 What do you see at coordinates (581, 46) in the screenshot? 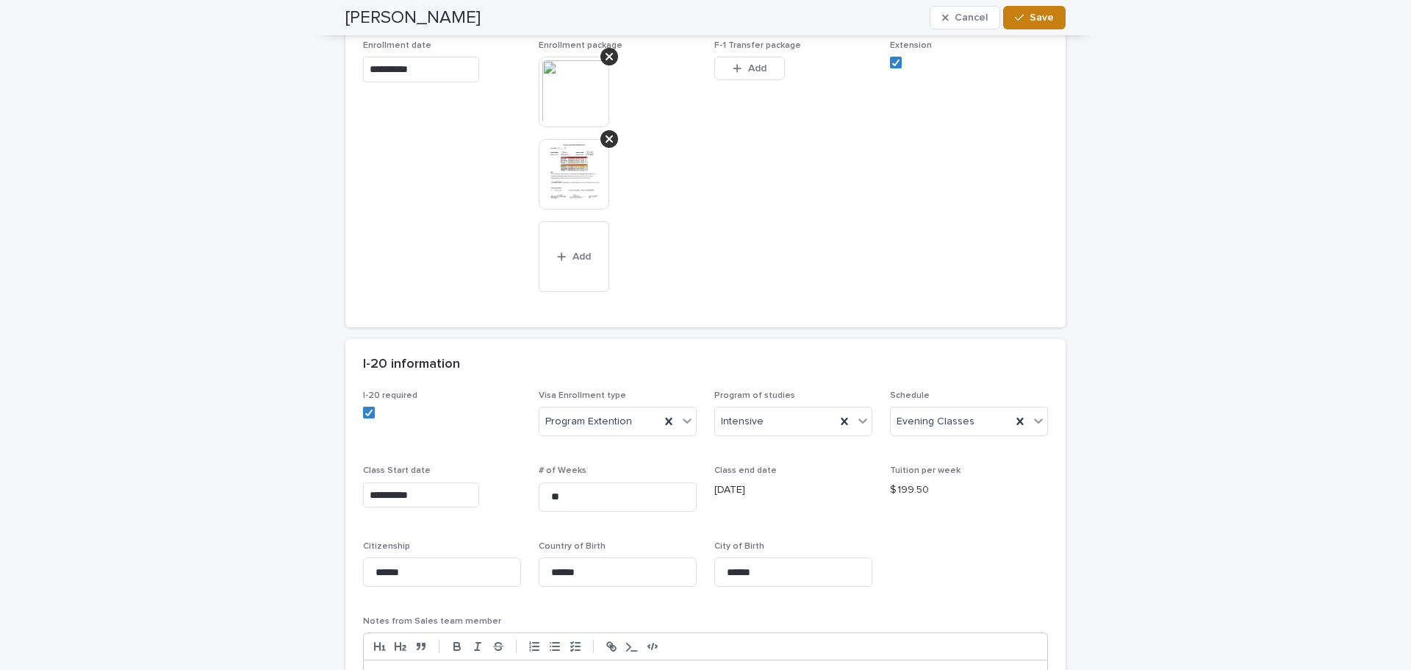
I see `span: Enrollment package` at bounding box center [581, 46].